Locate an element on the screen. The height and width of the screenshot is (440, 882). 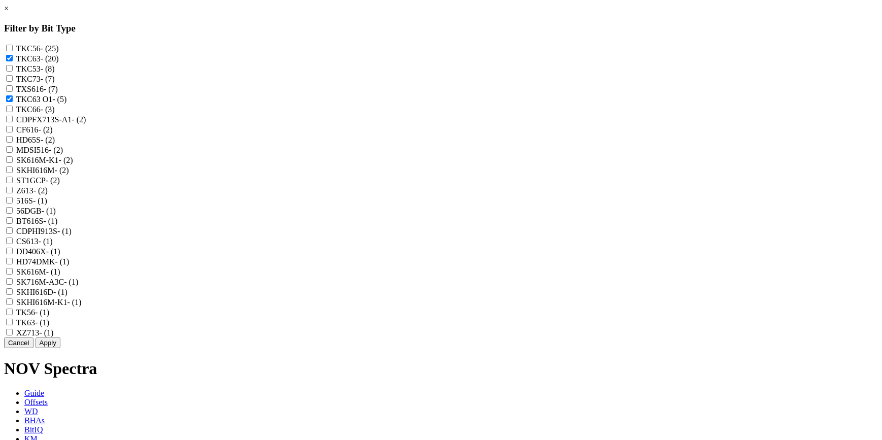
button: Apply is located at coordinates (48, 343).